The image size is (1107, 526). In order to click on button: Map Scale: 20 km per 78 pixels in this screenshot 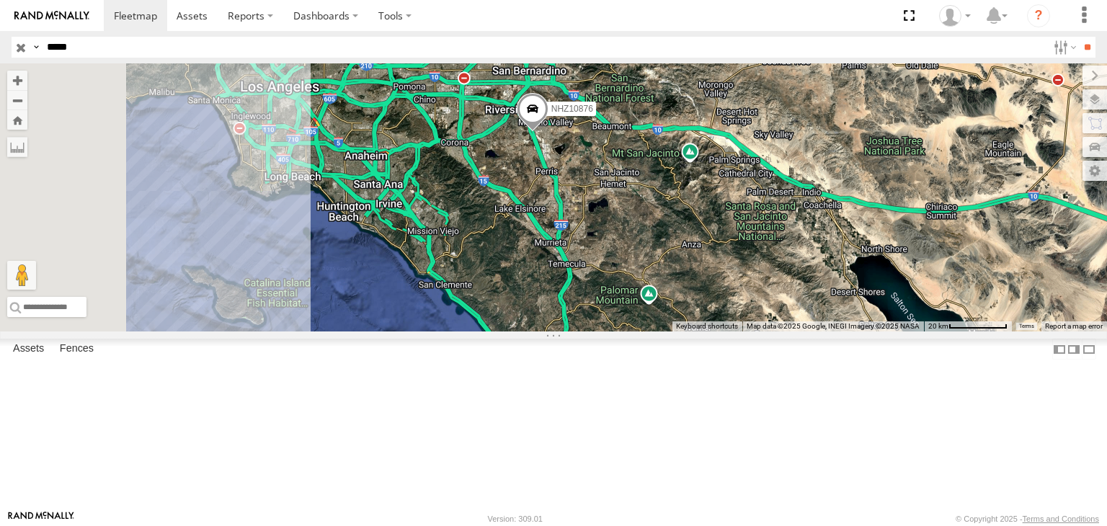, I will do `click(968, 327)`.